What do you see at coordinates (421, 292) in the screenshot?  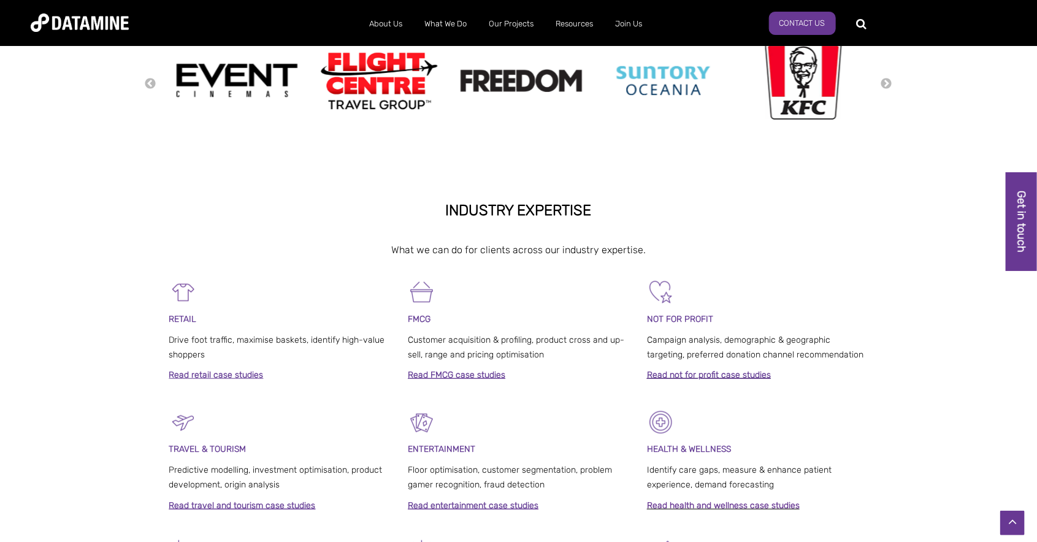 I see `img: FMCG` at bounding box center [421, 292].